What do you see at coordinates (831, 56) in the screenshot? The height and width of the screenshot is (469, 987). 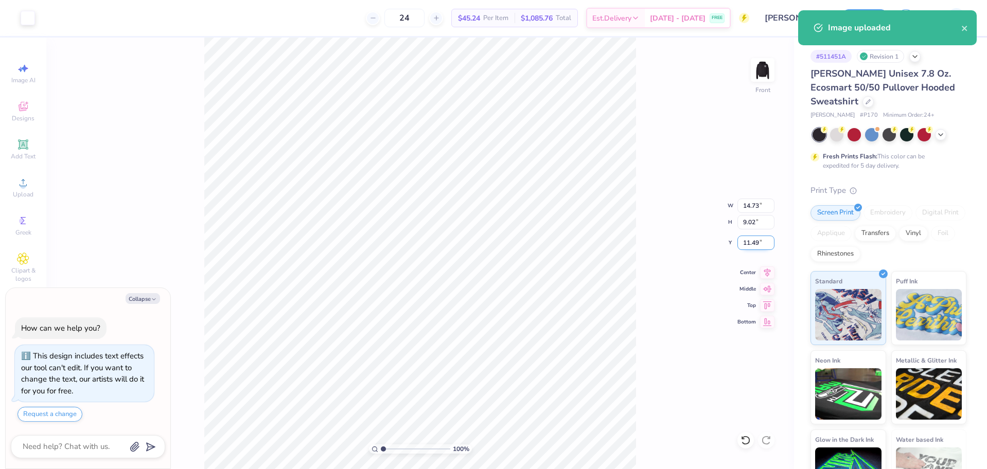 I see `div: # 511451A` at bounding box center [831, 56].